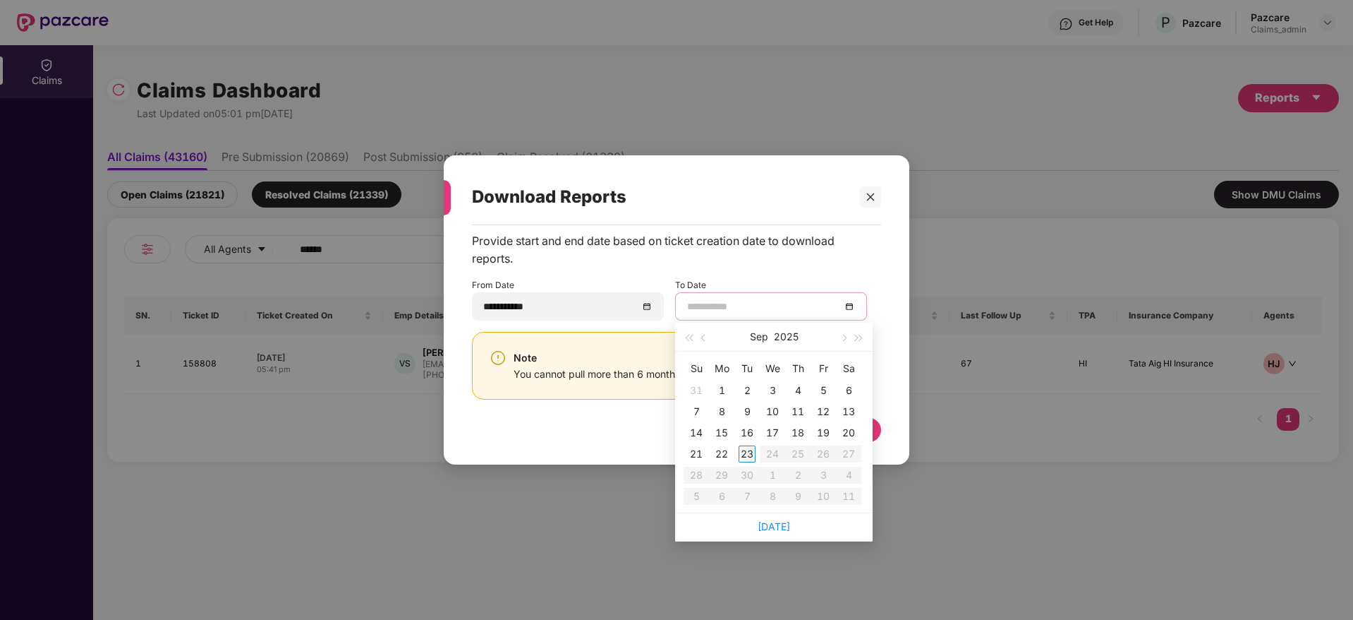 The height and width of the screenshot is (620, 1353). What do you see at coordinates (786, 337) in the screenshot?
I see `button: 2025` at bounding box center [786, 337].